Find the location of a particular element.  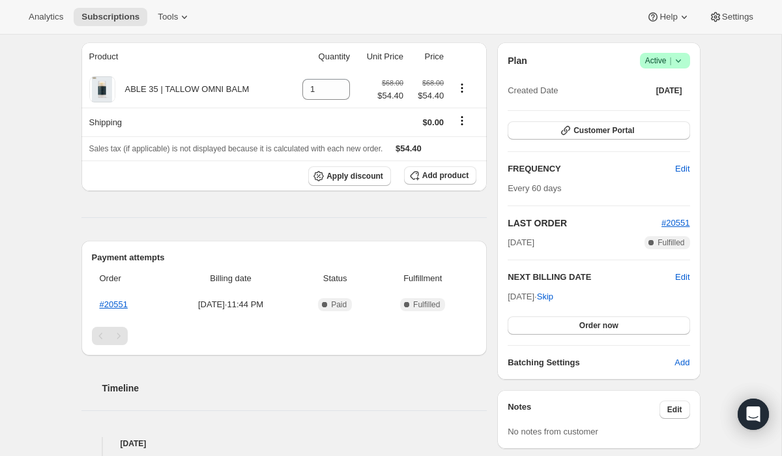

span: Paid is located at coordinates (339, 304).